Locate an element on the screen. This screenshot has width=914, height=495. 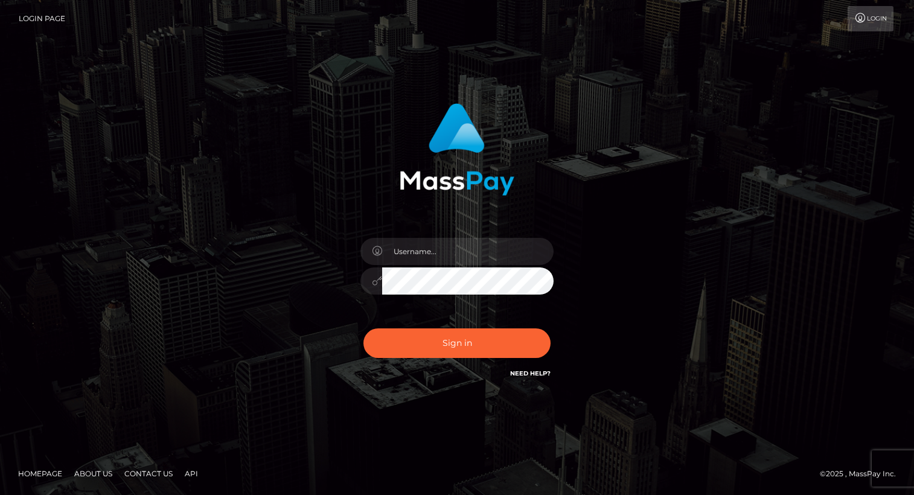
a: Homepage is located at coordinates (40, 473).